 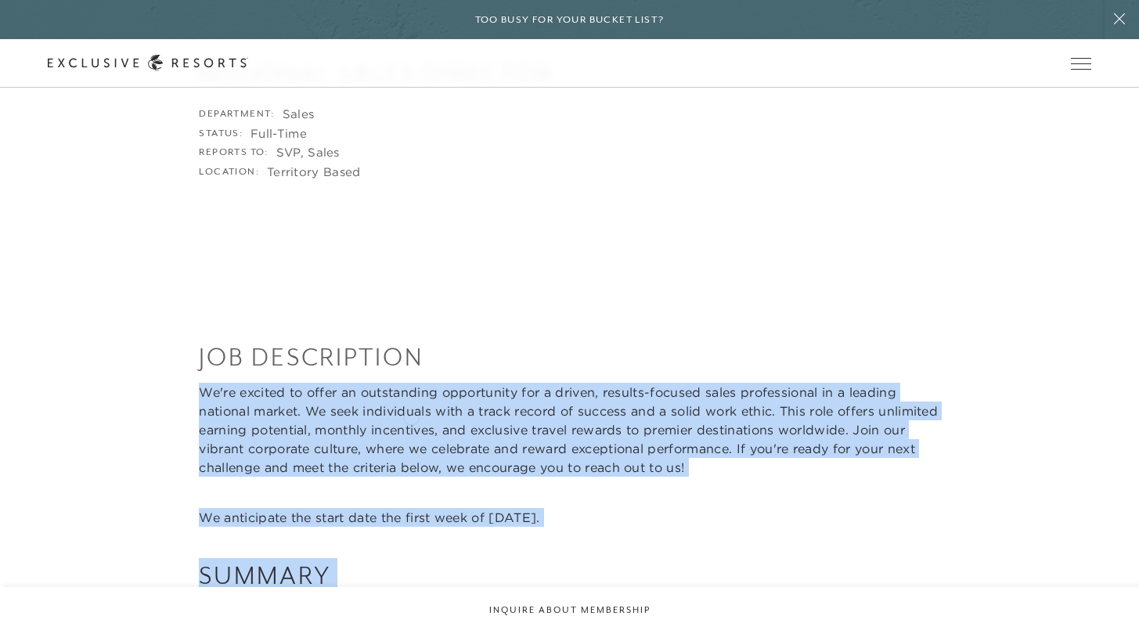 What do you see at coordinates (229, 172) in the screenshot?
I see `div: Location:` at bounding box center [229, 172].